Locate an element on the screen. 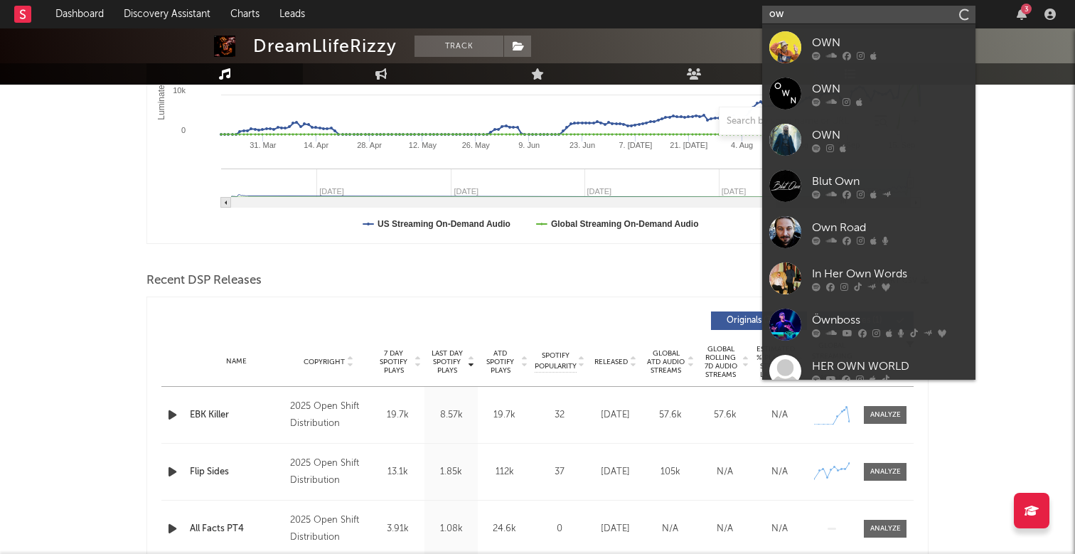 The image size is (1075, 554). span: Copyright is located at coordinates (324, 362).